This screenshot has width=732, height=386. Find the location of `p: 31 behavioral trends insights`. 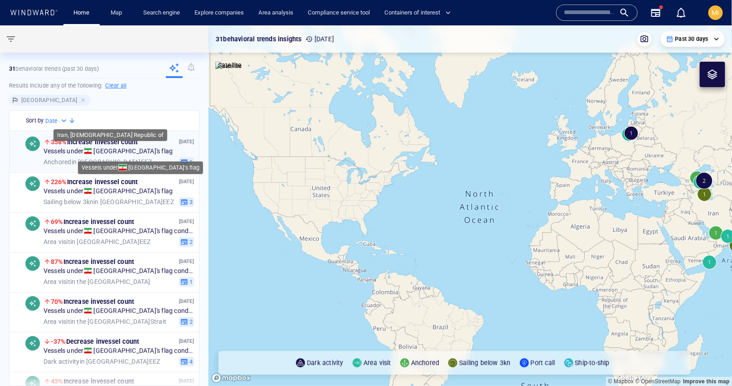

p: 31 behavioral trends insights is located at coordinates (259, 39).